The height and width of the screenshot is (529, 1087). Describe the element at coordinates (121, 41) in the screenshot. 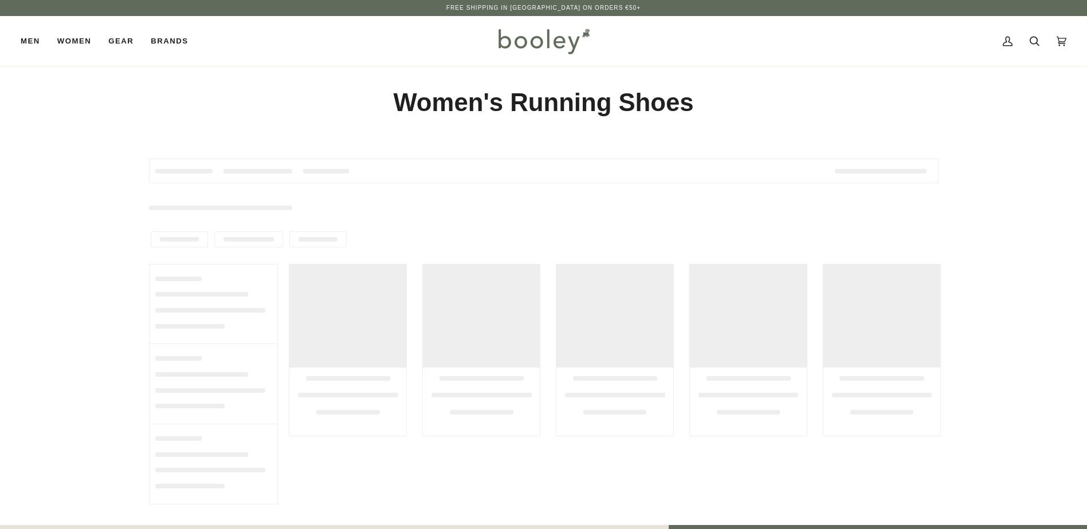

I see `a: Gear` at that location.